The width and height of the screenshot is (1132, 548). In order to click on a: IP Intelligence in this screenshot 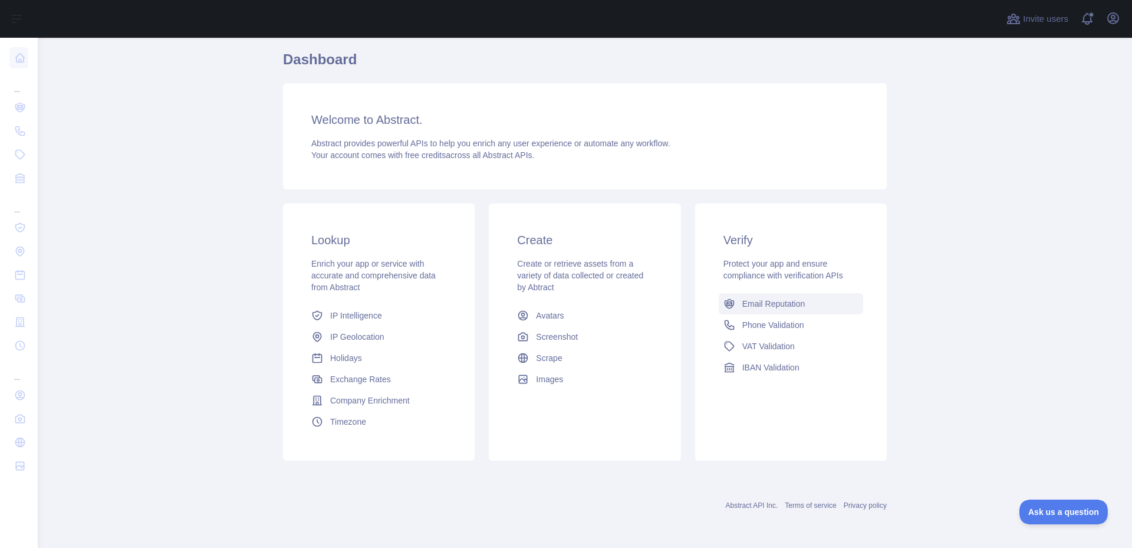, I will do `click(378, 315)`.